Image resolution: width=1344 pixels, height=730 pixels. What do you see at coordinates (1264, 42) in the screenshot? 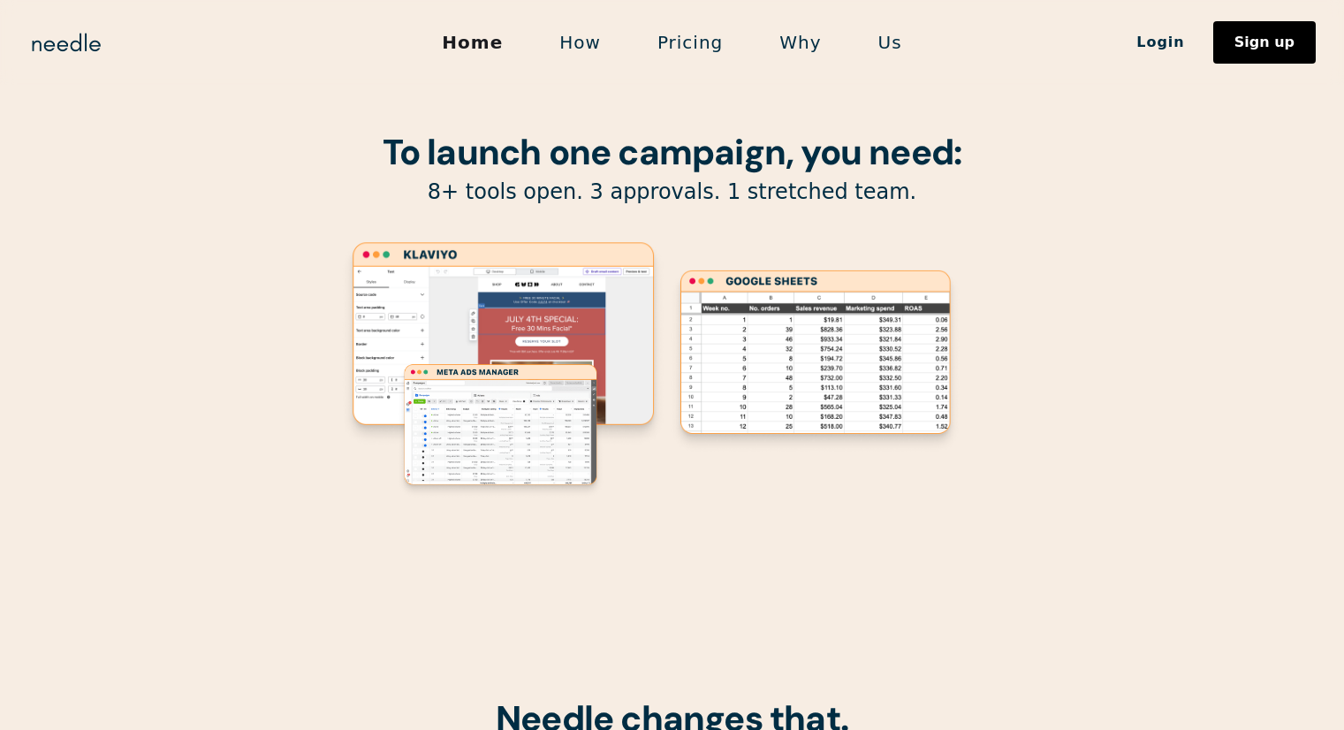
I see `div: Sign up` at bounding box center [1264, 42].